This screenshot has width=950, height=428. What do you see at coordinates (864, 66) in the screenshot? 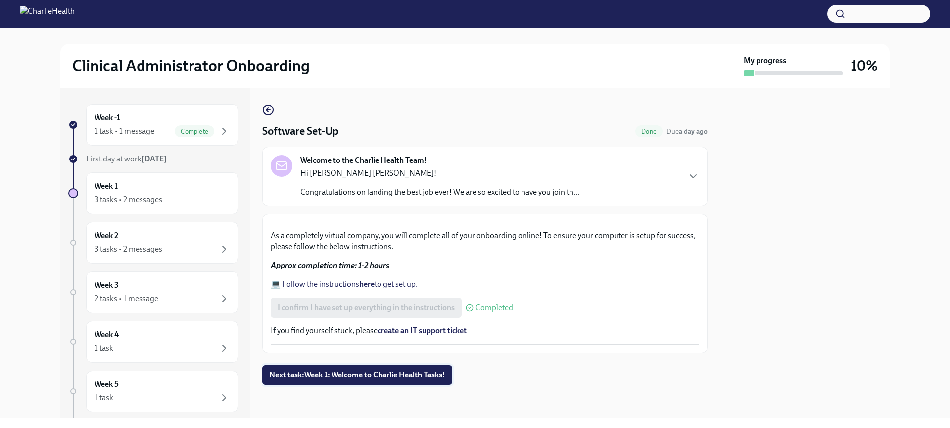
I see `h3: 10%` at bounding box center [864, 66].